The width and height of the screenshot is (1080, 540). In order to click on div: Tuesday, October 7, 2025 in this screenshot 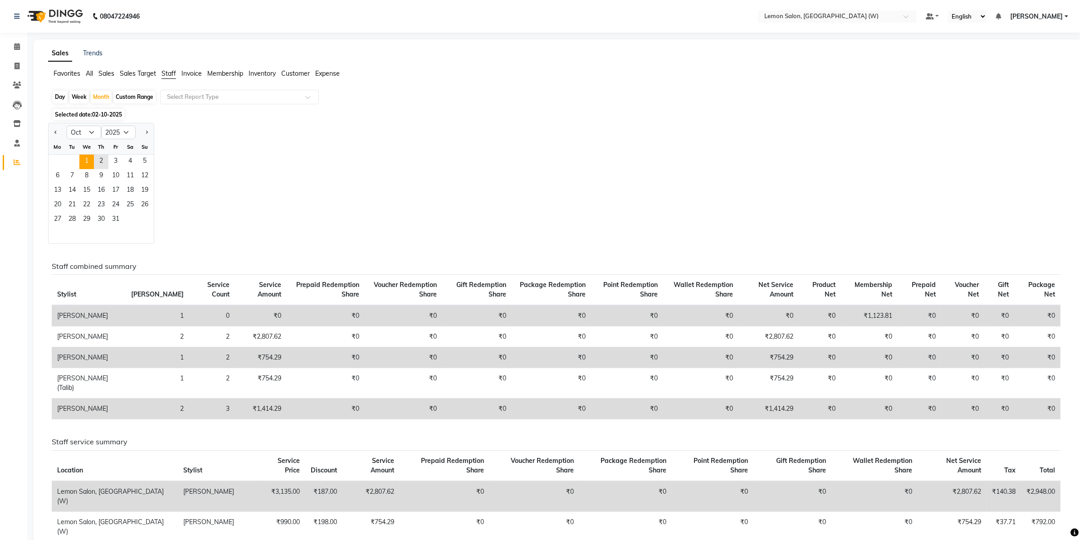, I will do `click(72, 177)`.